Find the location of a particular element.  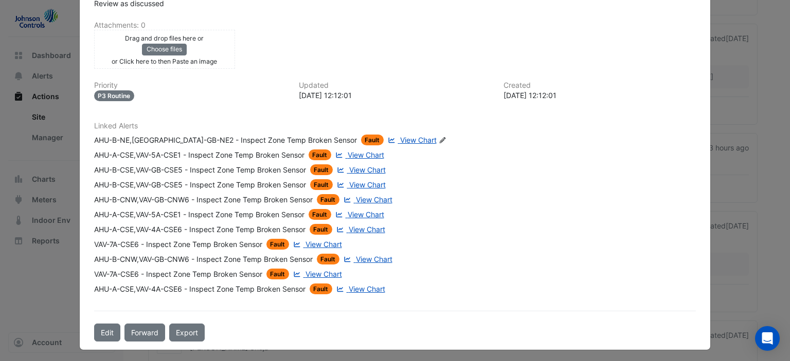

small: Drag and drop files here or is located at coordinates (164, 38).